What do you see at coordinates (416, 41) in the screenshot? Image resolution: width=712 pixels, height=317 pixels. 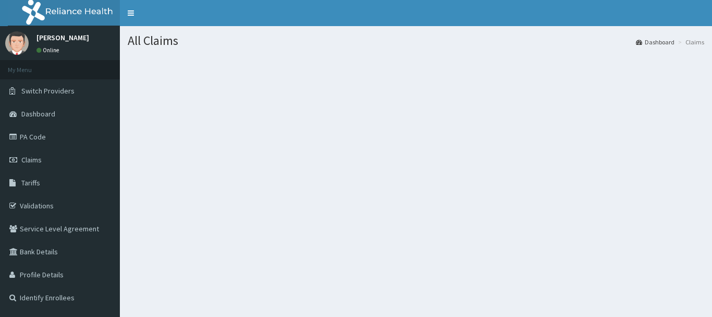 I see `h1: All Claims` at bounding box center [416, 41].